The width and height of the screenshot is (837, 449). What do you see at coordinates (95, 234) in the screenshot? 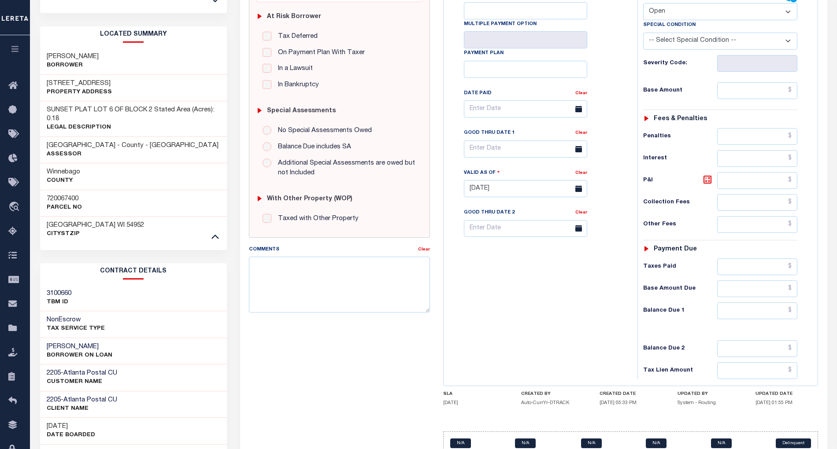
I see `p: CityStZip` at bounding box center [95, 234].